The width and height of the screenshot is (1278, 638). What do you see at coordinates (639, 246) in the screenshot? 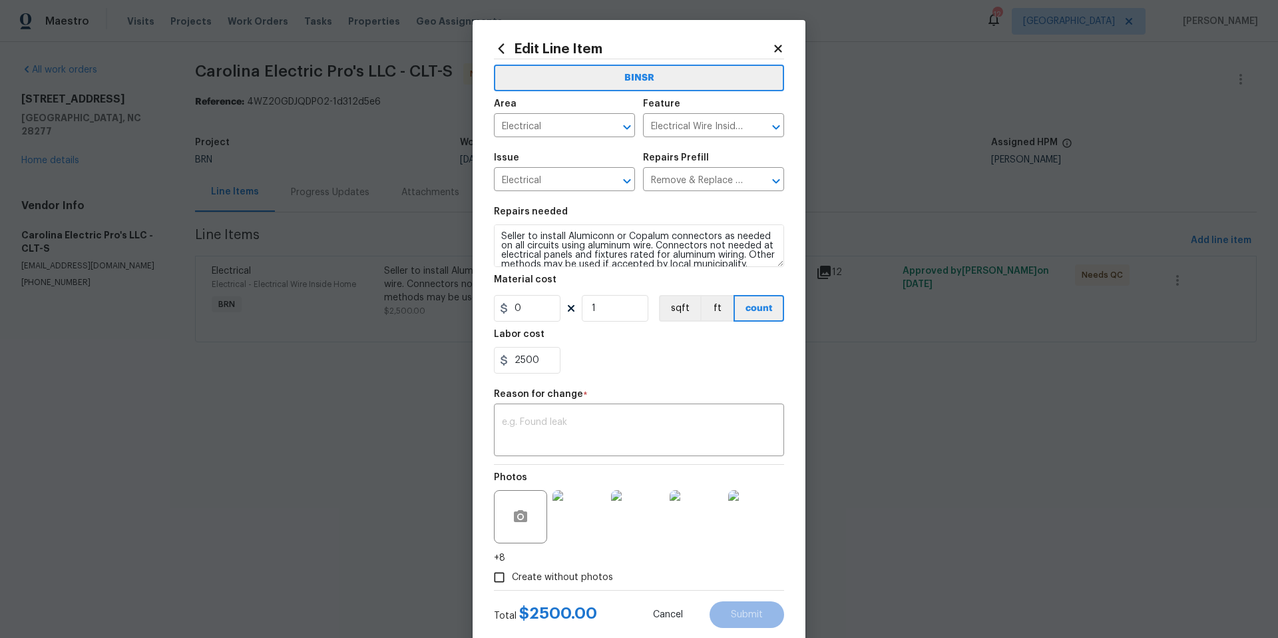
I see `textarea: Seller to install Alumiconn or Copalum connectors as needed on all circuits using aluminum wire. ...` at bounding box center [639, 246].